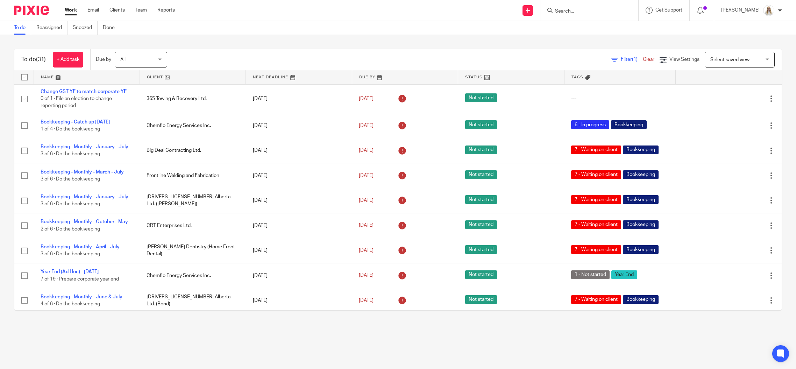 The height and width of the screenshot is (369, 796). What do you see at coordinates (632, 59) in the screenshot?
I see `span: Filter` at bounding box center [632, 59].